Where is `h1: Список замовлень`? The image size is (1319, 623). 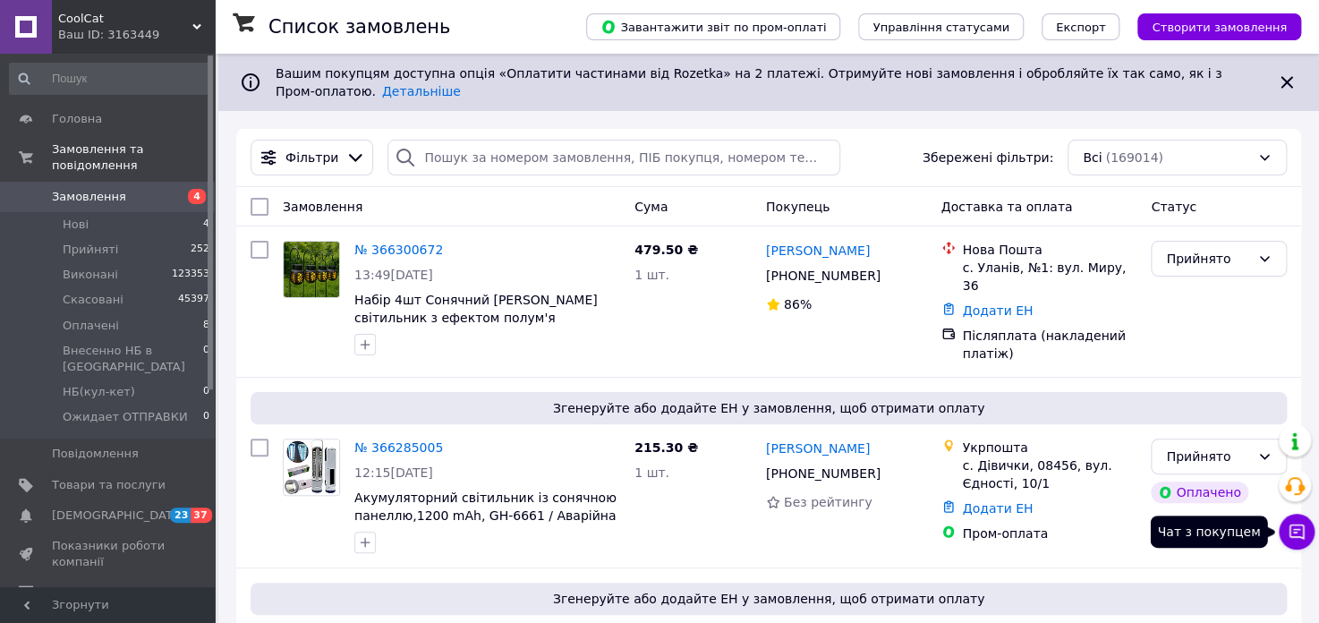 h1: Список замовлень is located at coordinates (359, 27).